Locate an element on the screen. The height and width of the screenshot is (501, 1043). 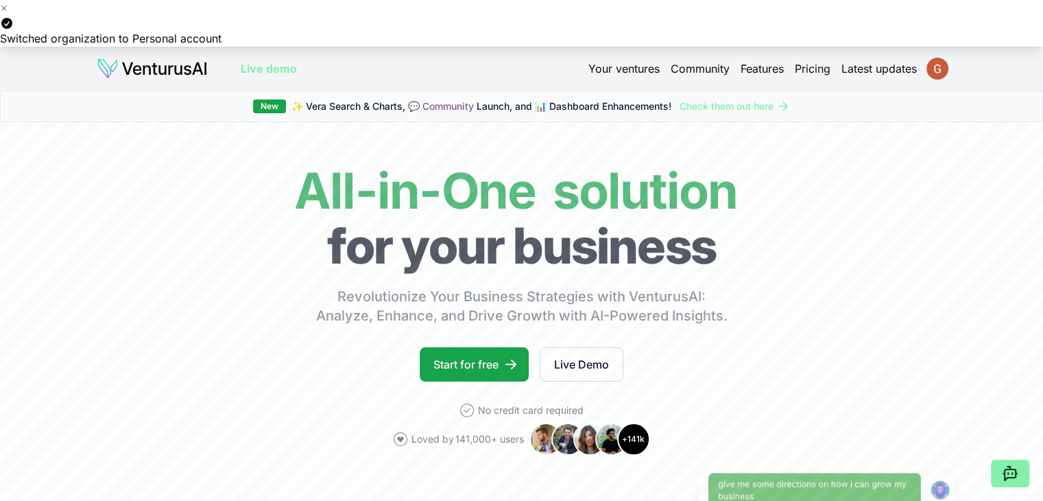
img: Avatar 1 is located at coordinates (546, 439).